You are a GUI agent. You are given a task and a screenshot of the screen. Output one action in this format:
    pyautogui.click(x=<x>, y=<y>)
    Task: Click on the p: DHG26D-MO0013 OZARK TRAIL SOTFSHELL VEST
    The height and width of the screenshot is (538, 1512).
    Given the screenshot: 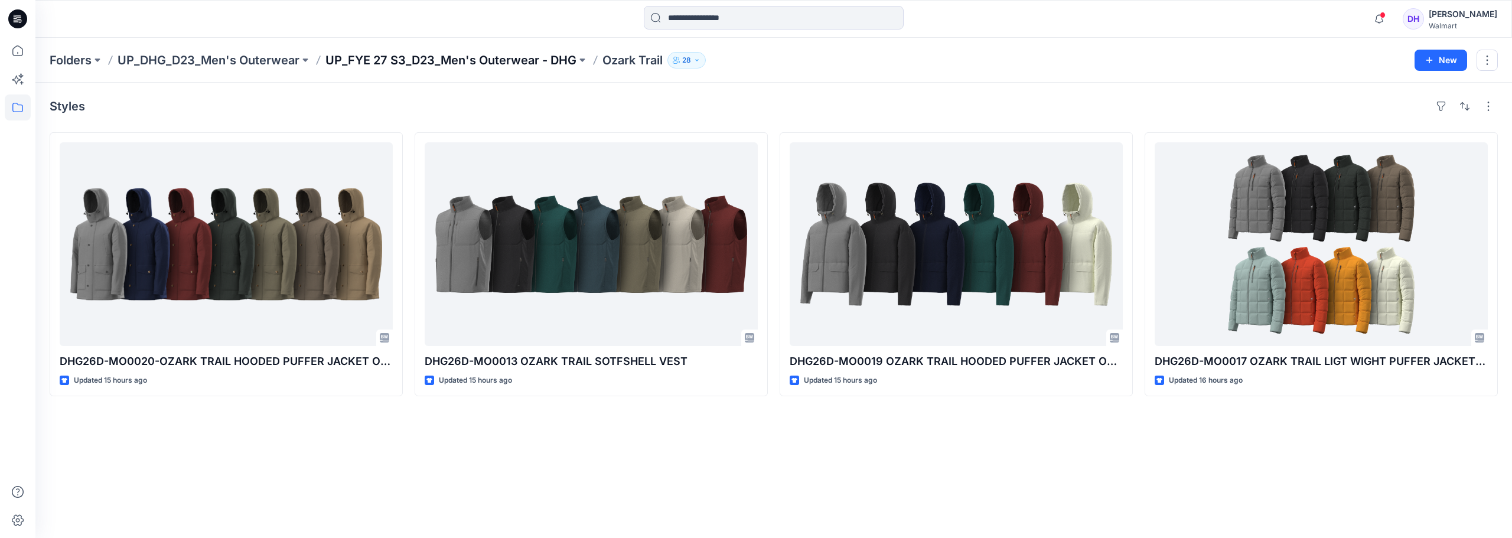 What is the action you would take?
    pyautogui.click(x=591, y=361)
    